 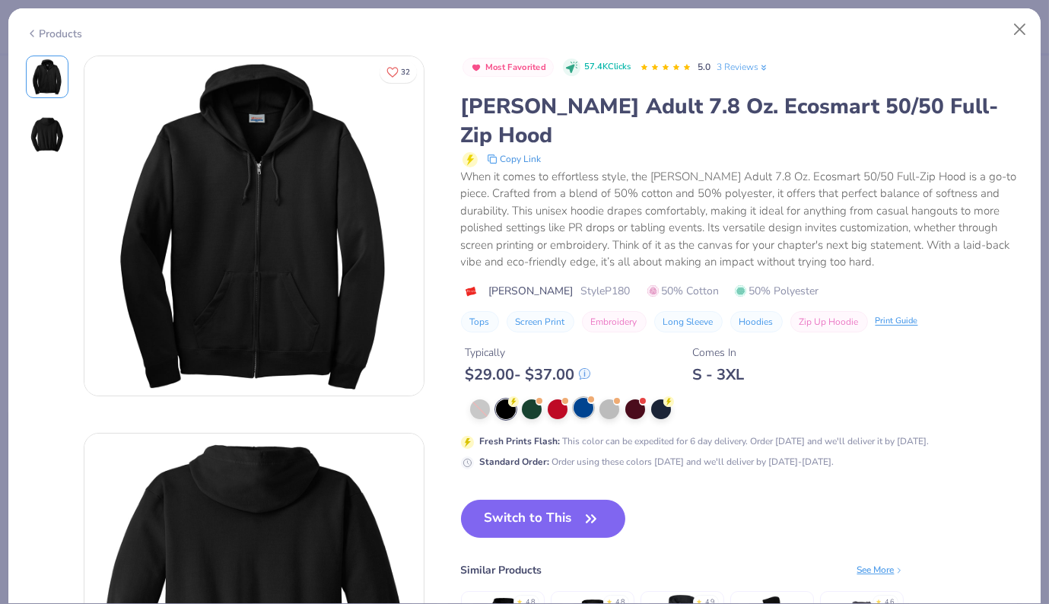 I want to click on button: Zip Up Hoodie, so click(x=829, y=322).